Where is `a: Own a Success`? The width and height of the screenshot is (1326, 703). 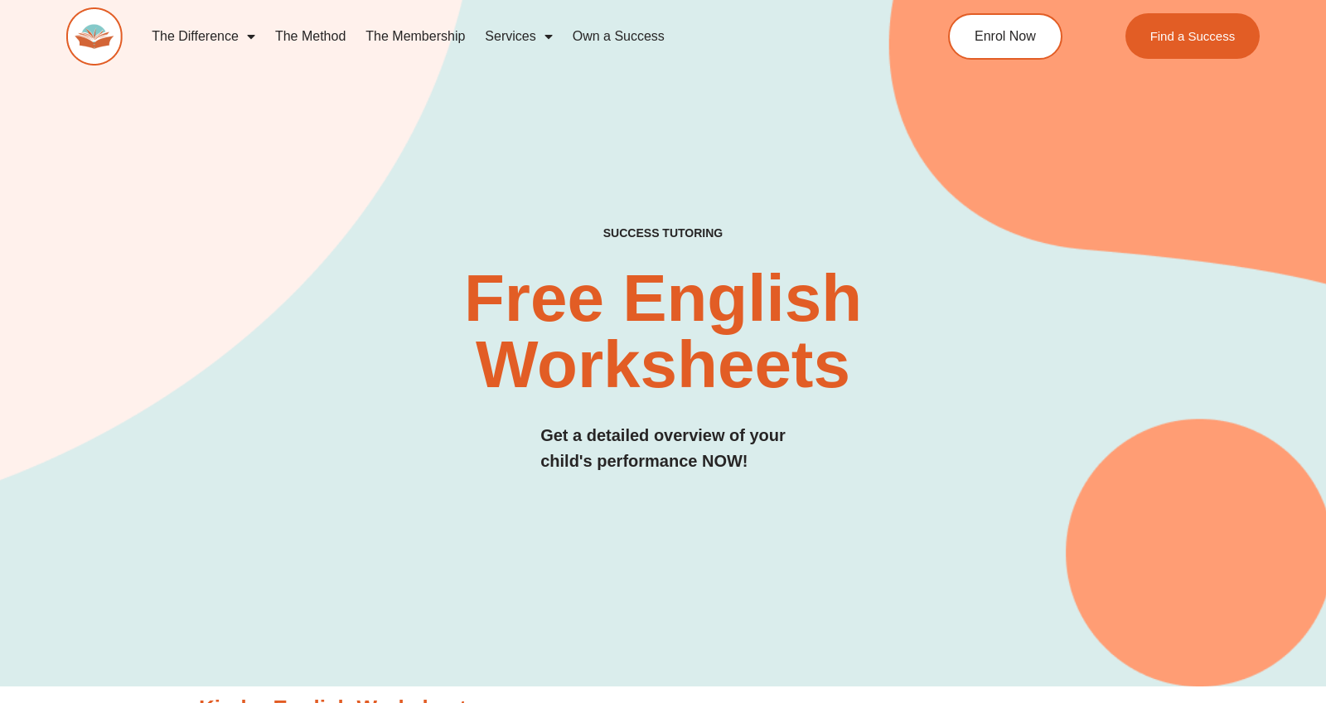 a: Own a Success is located at coordinates (618, 36).